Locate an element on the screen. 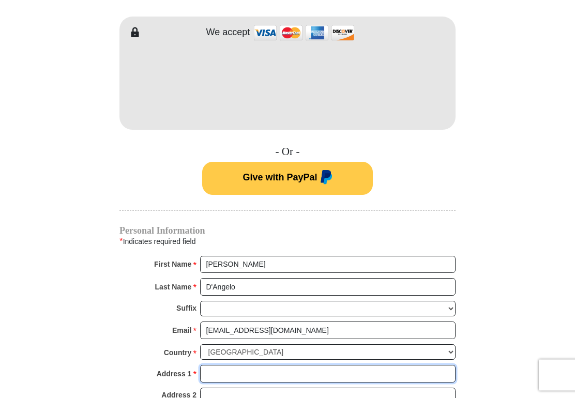 The height and width of the screenshot is (398, 575). strong: Suffix is located at coordinates (186, 309).